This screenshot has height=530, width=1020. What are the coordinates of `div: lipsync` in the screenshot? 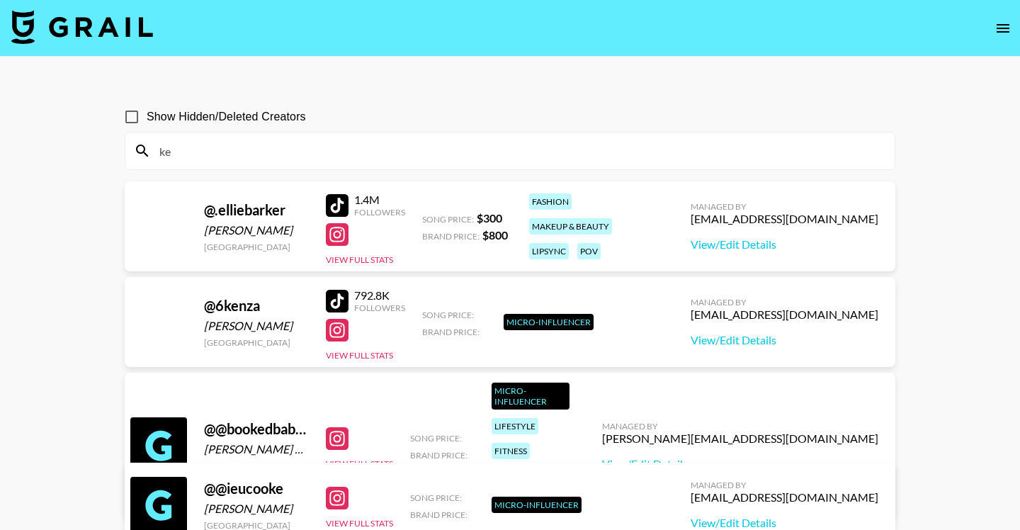 It's located at (549, 251).